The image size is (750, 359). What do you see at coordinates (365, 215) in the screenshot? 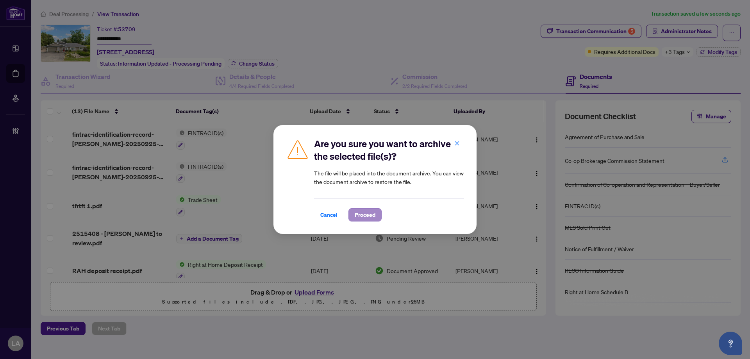
I see `button: Proceed` at bounding box center [365, 215].